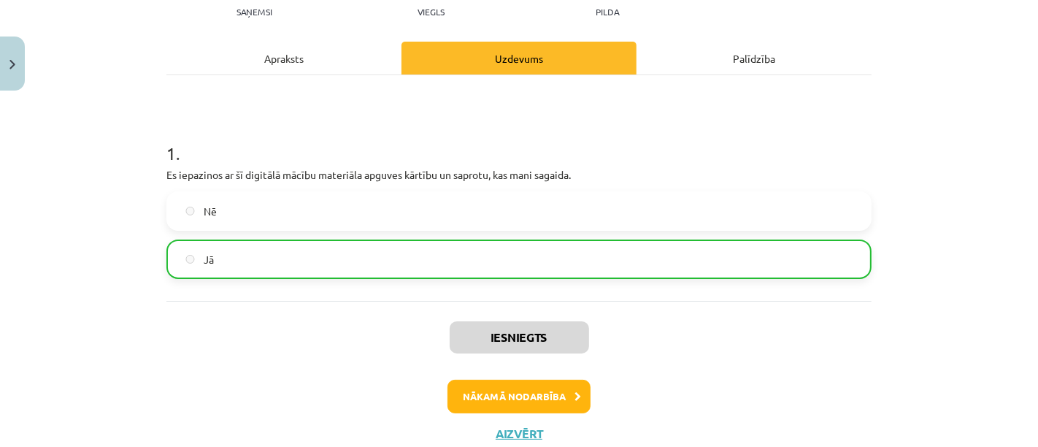 The image size is (1038, 447). What do you see at coordinates (190, 211) in the screenshot?
I see `input: Nē` at bounding box center [190, 211].